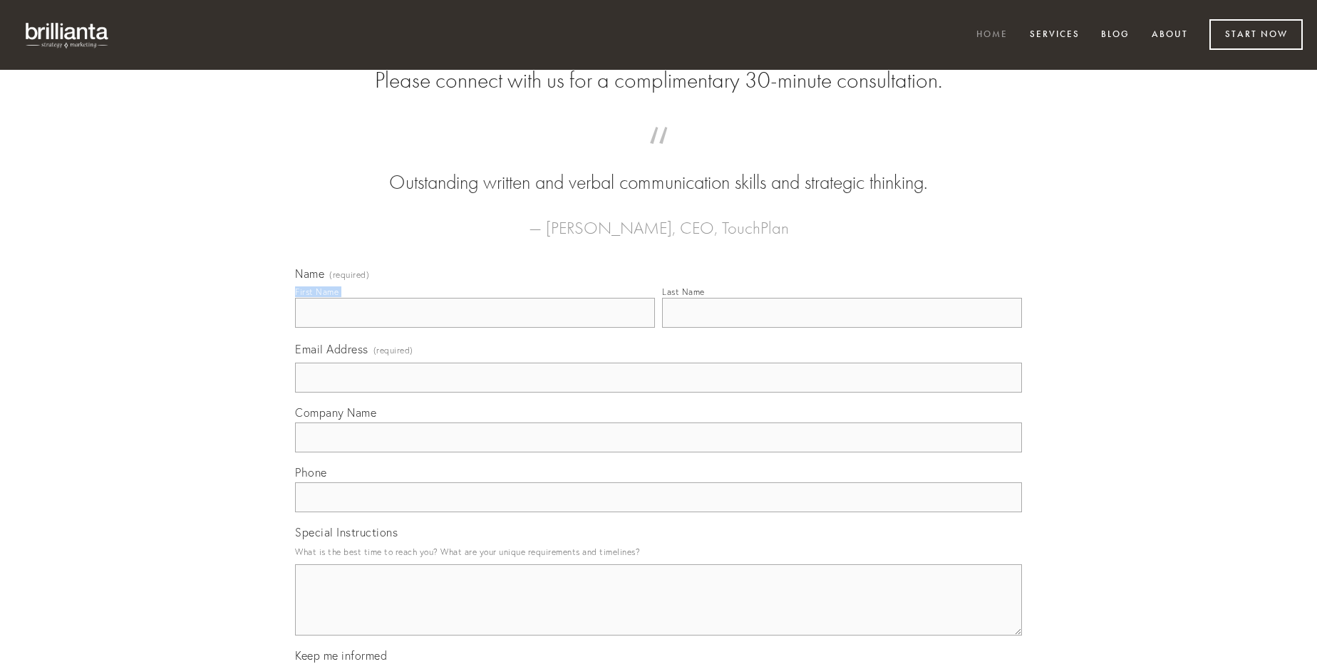  Describe the element at coordinates (332, 349) in the screenshot. I see `span: Email Address` at that location.